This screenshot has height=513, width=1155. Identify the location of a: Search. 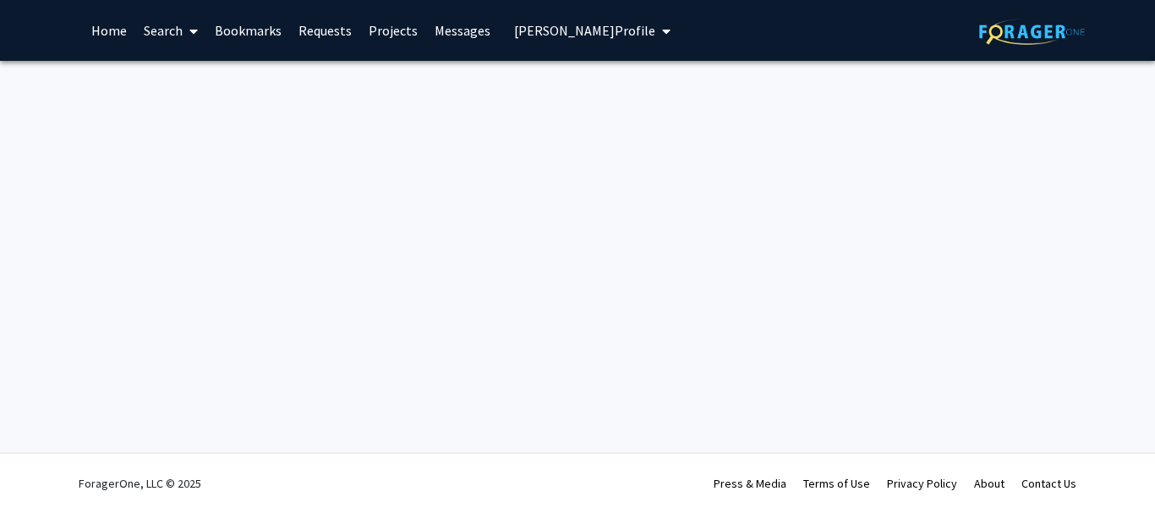
(171, 30).